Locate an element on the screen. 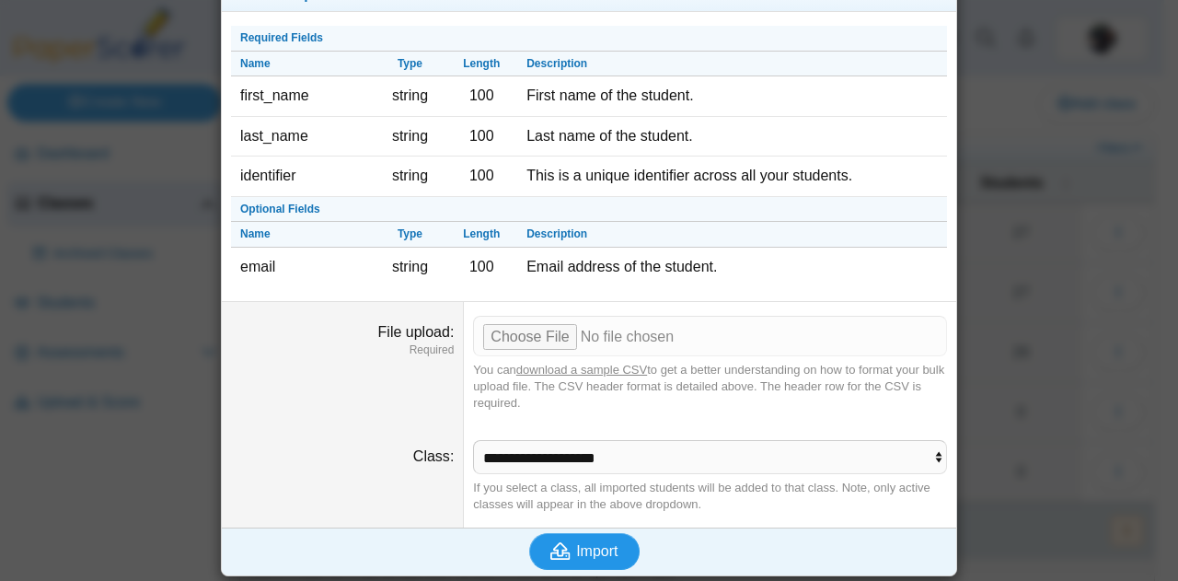 The image size is (1178, 581). span: Import is located at coordinates (596, 550).